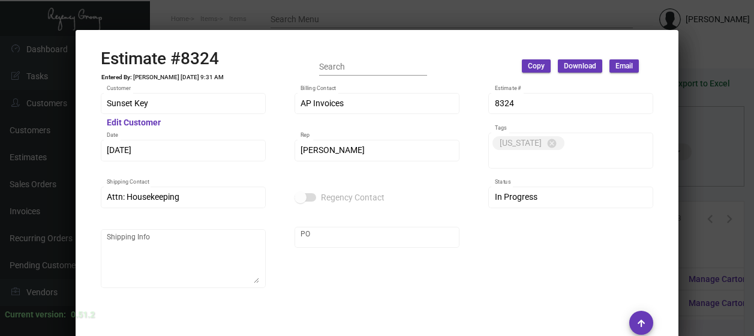 The image size is (754, 336). What do you see at coordinates (580, 66) in the screenshot?
I see `span: Download` at bounding box center [580, 66].